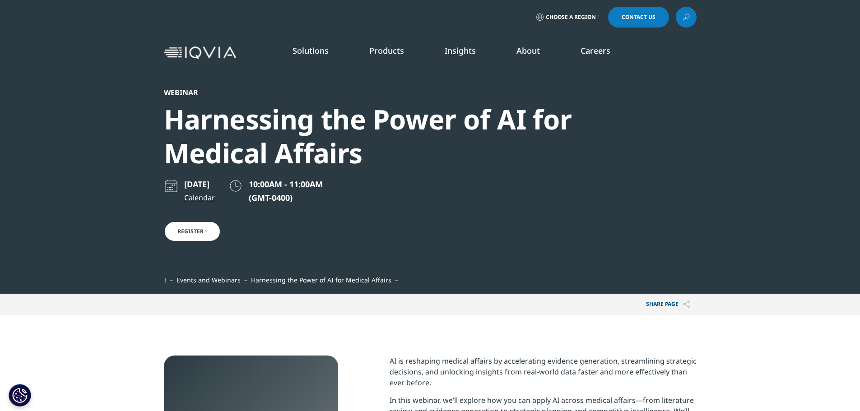 Image resolution: width=860 pixels, height=411 pixels. Describe the element at coordinates (406, 93) in the screenshot. I see `div: Webinar` at that location.